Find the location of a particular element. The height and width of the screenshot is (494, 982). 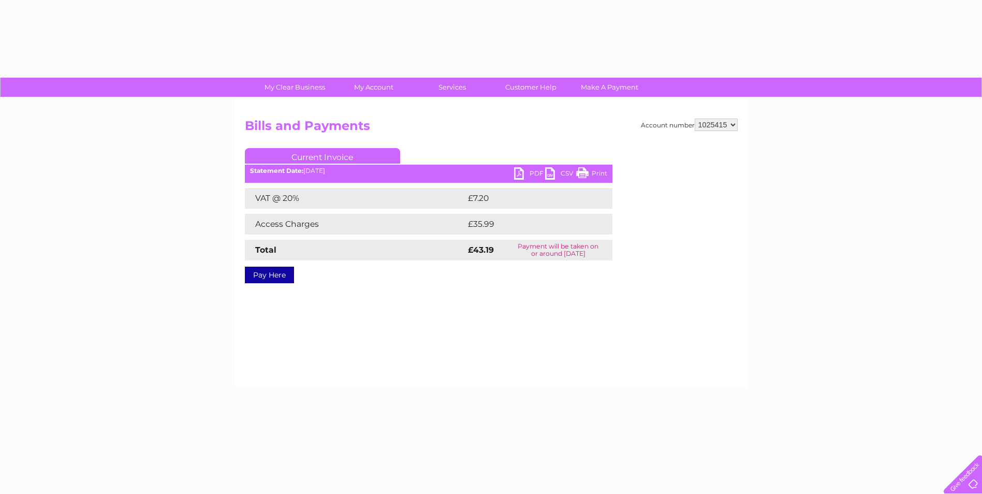

td: £35.99 is located at coordinates (529, 224).